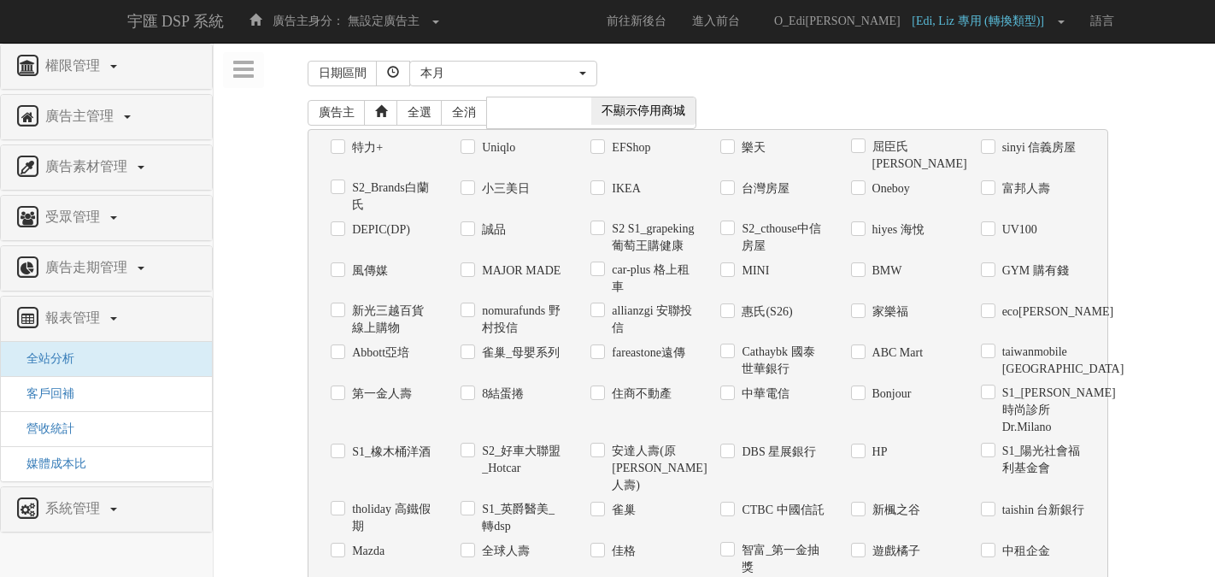 Image resolution: width=1215 pixels, height=577 pixels. Describe the element at coordinates (621, 551) in the screenshot. I see `label: 佳格` at that location.